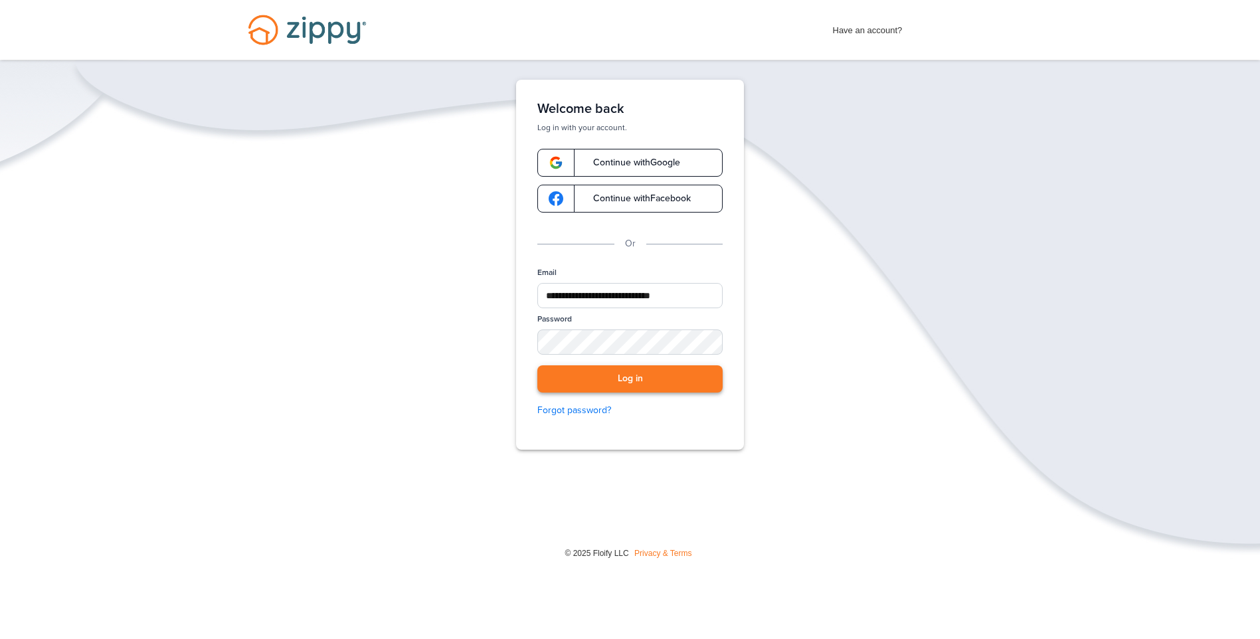 The image size is (1260, 639). What do you see at coordinates (867, 27) in the screenshot?
I see `span: Have an account?` at bounding box center [867, 27].